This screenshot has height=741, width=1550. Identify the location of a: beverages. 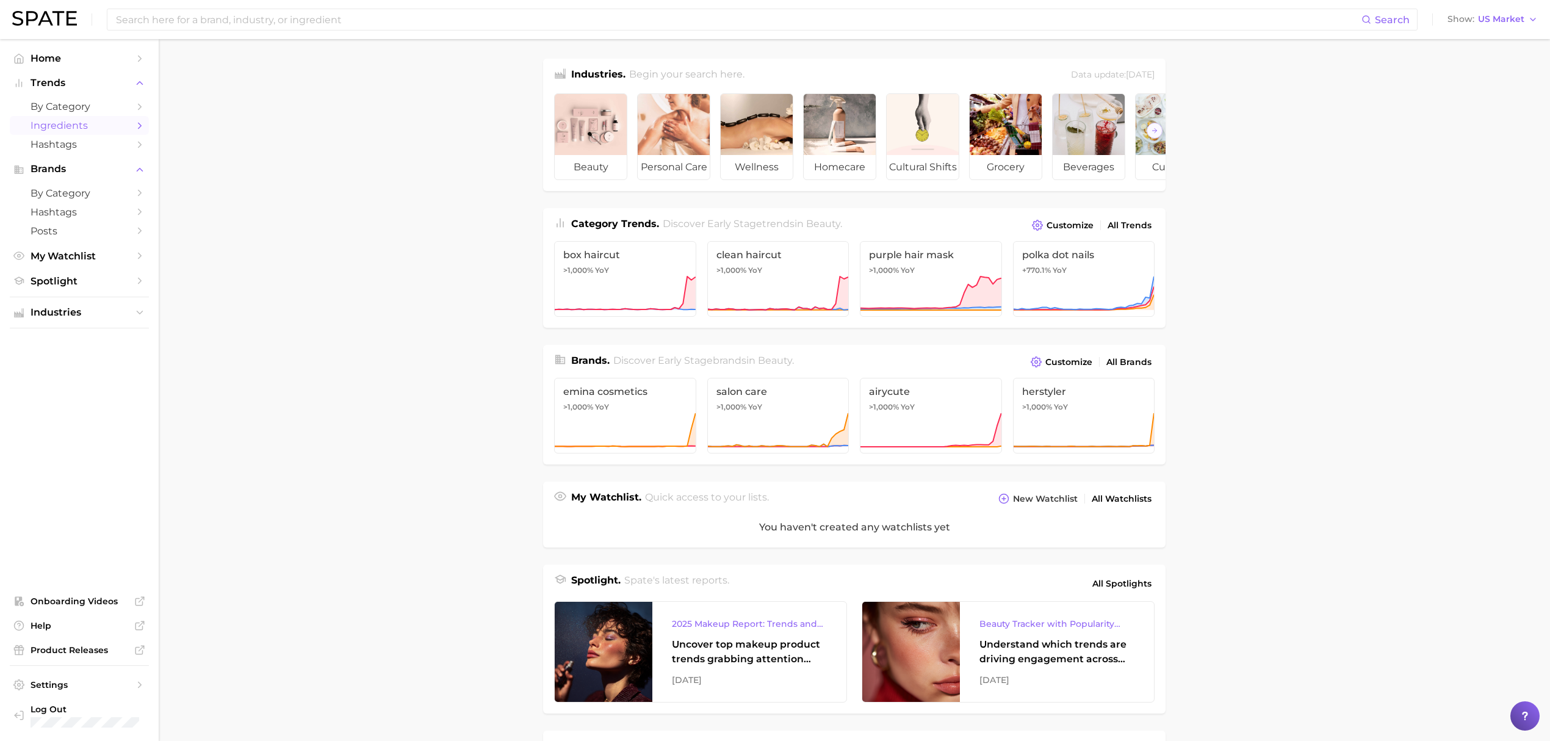
(1089, 137).